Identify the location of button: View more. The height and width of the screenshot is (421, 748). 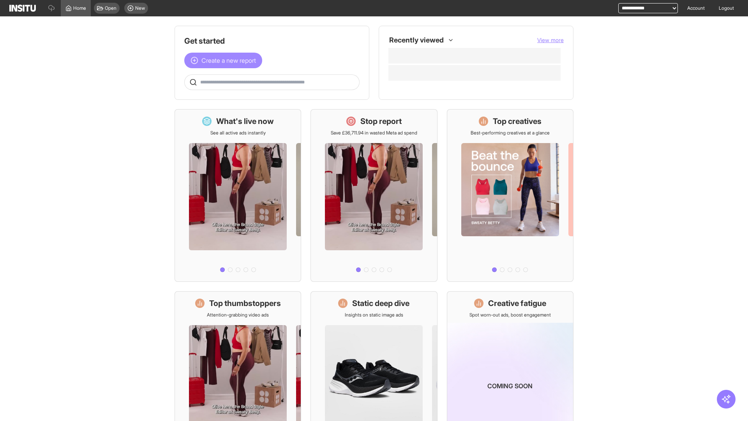
(550, 40).